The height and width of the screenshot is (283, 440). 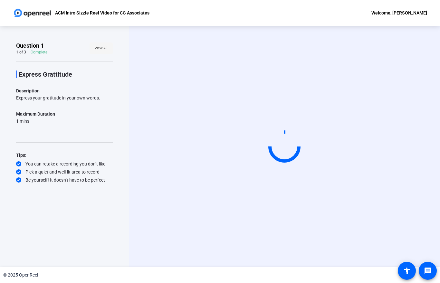 I want to click on span: Question 1, so click(x=30, y=46).